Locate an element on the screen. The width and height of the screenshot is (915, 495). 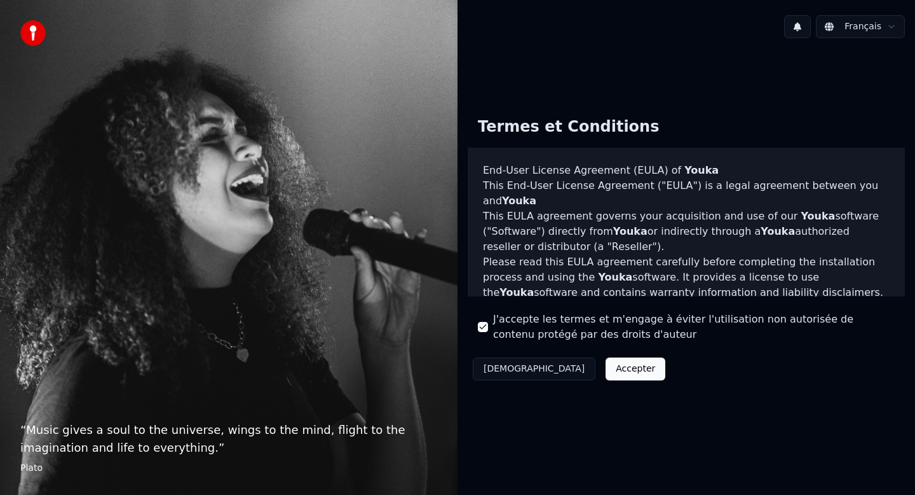
img: youka is located at coordinates (33, 33).